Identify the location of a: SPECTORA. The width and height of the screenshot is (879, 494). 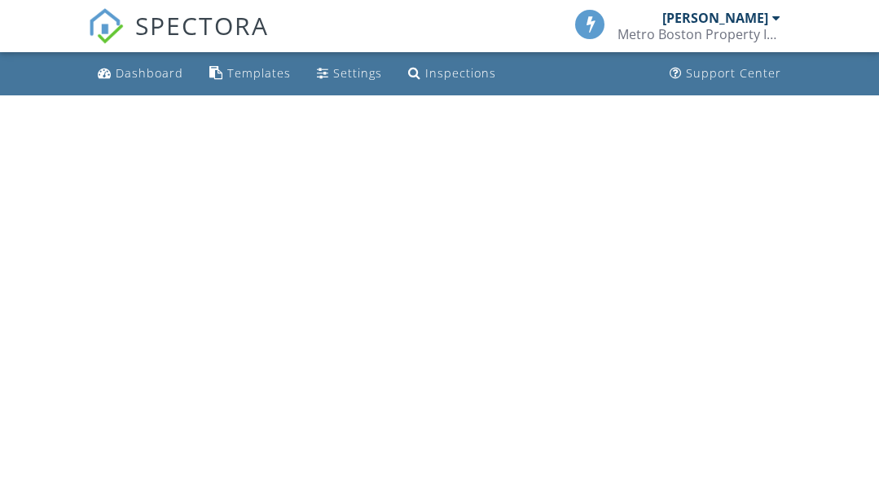
(178, 39).